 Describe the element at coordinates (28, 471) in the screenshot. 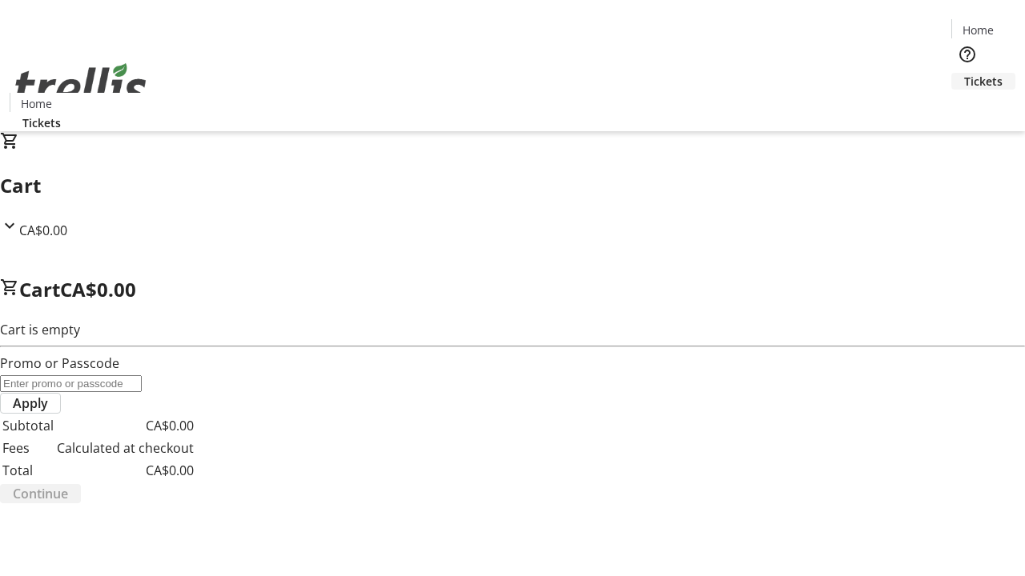

I see `td: Total` at that location.